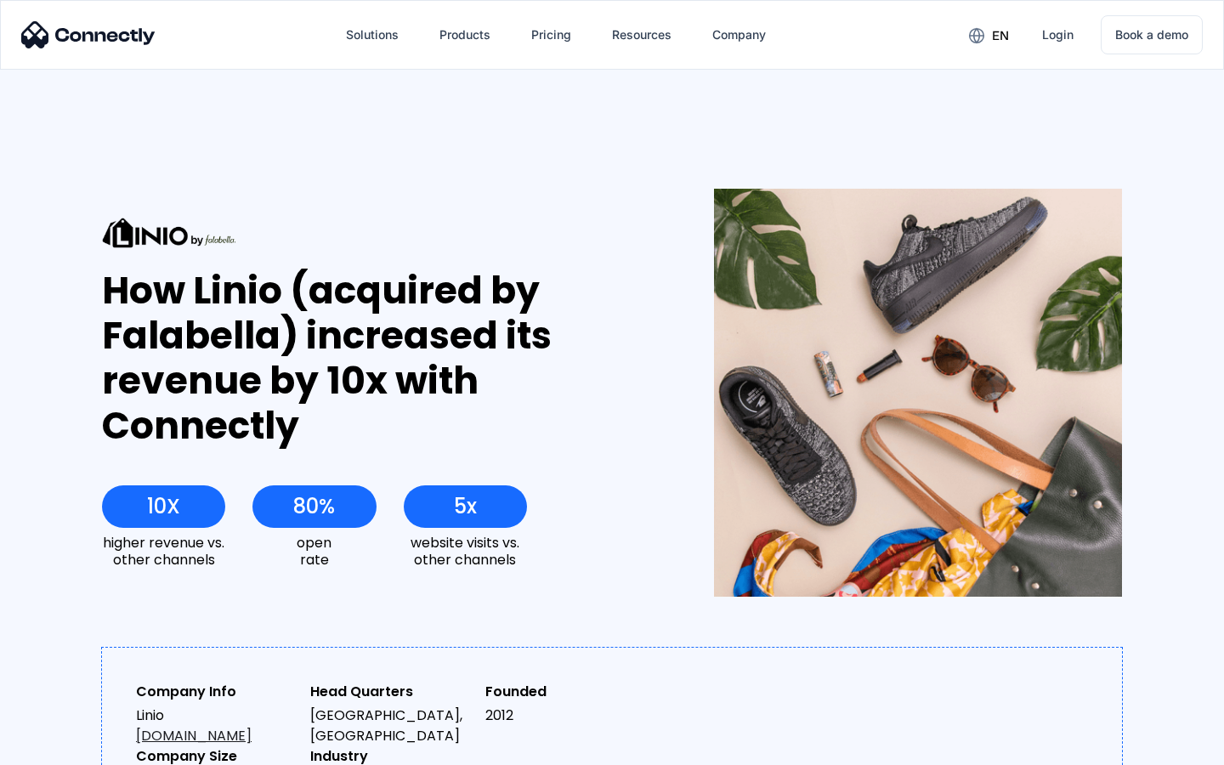  Describe the element at coordinates (739, 35) in the screenshot. I see `div: Company` at that location.